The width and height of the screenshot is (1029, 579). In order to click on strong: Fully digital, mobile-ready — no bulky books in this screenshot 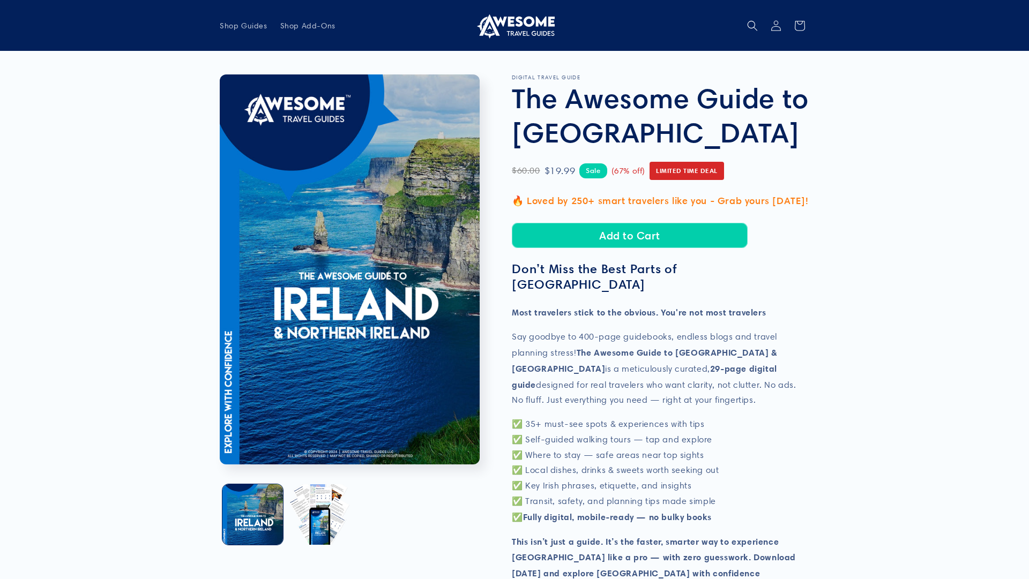, I will do `click(617, 517)`.